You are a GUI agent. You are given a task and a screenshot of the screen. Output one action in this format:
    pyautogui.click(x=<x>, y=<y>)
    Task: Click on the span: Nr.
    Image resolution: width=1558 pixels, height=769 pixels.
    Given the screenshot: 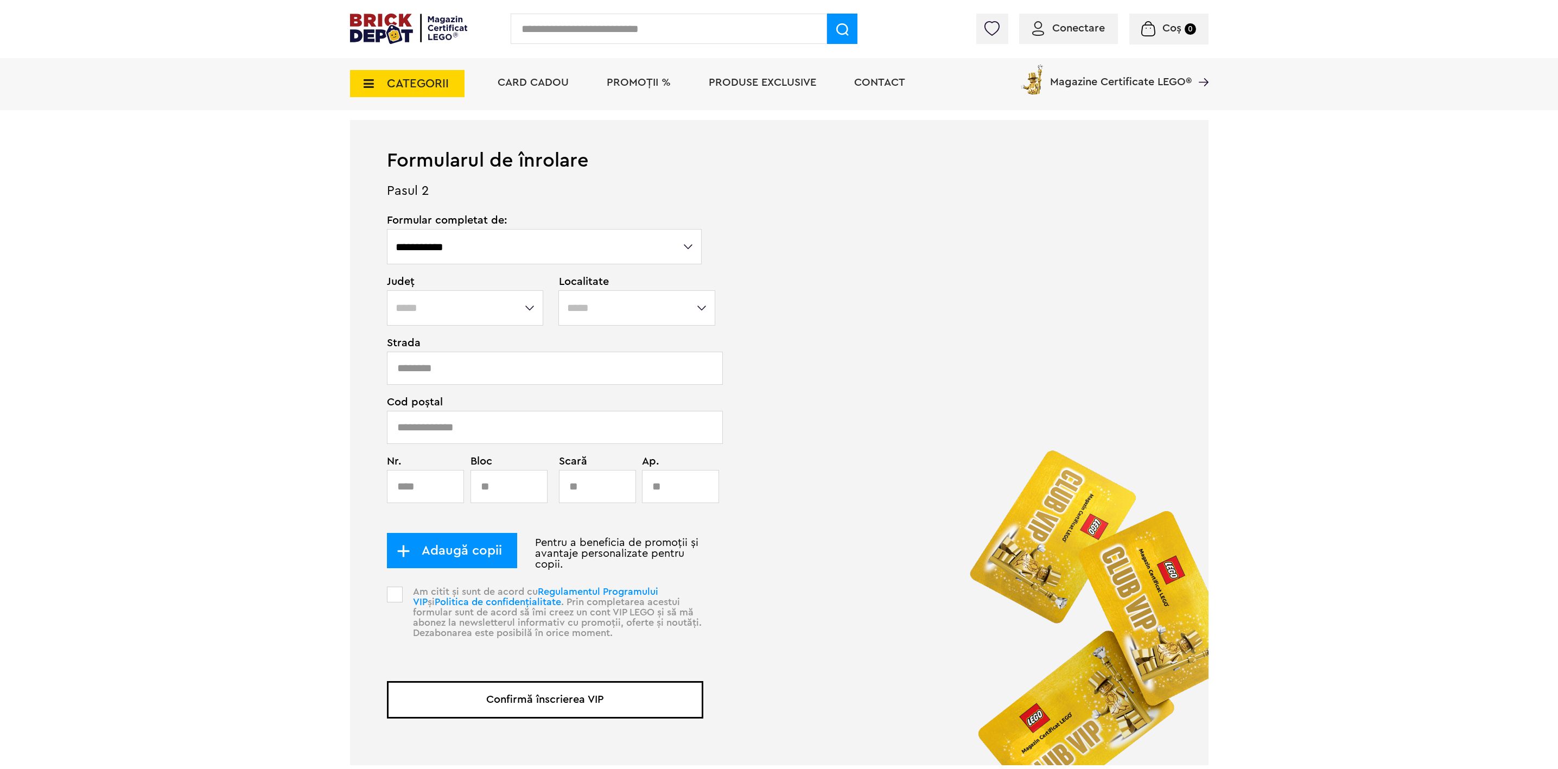 What is the action you would take?
    pyautogui.click(x=422, y=461)
    